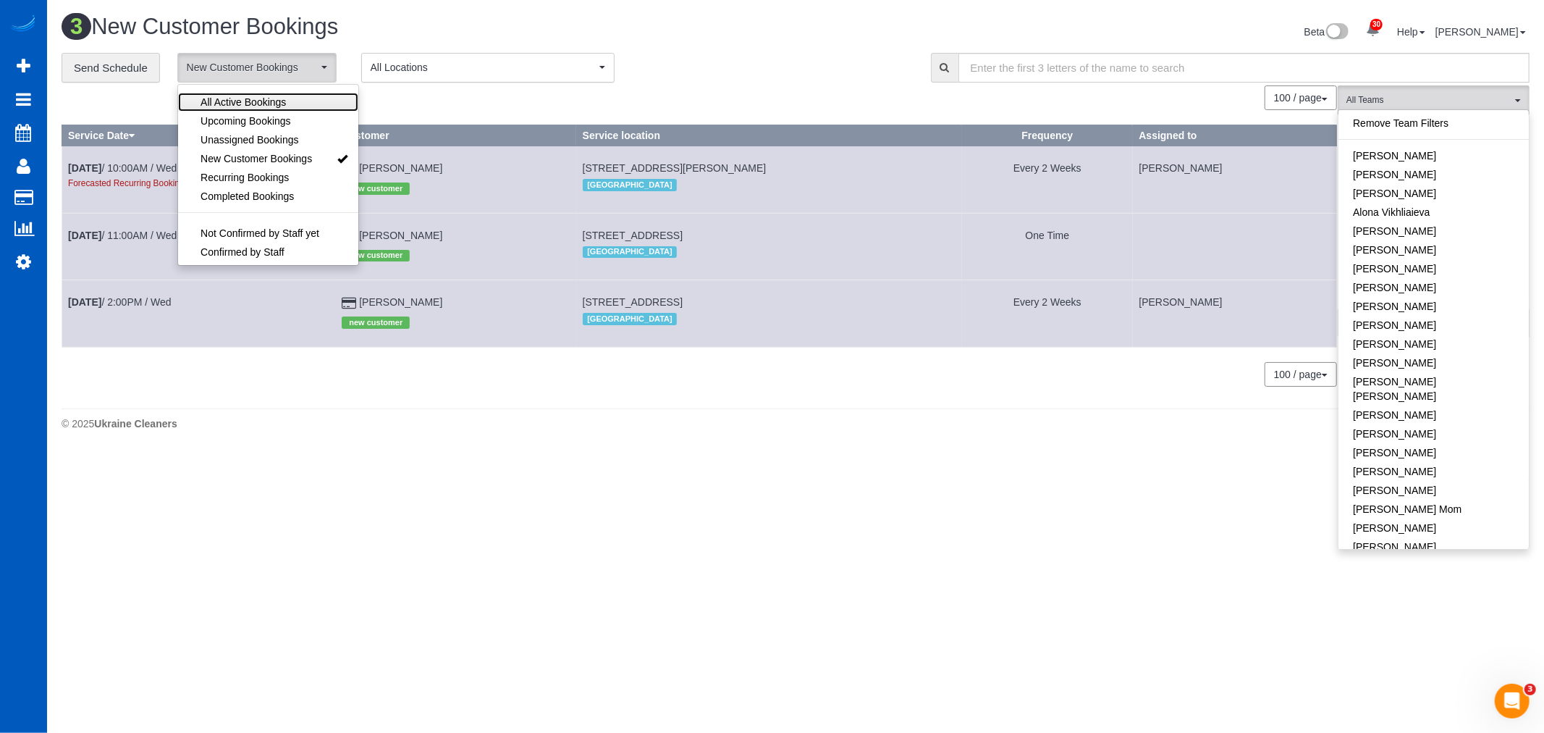  Describe the element at coordinates (249, 140) in the screenshot. I see `span: Unassigned Bookings` at that location.